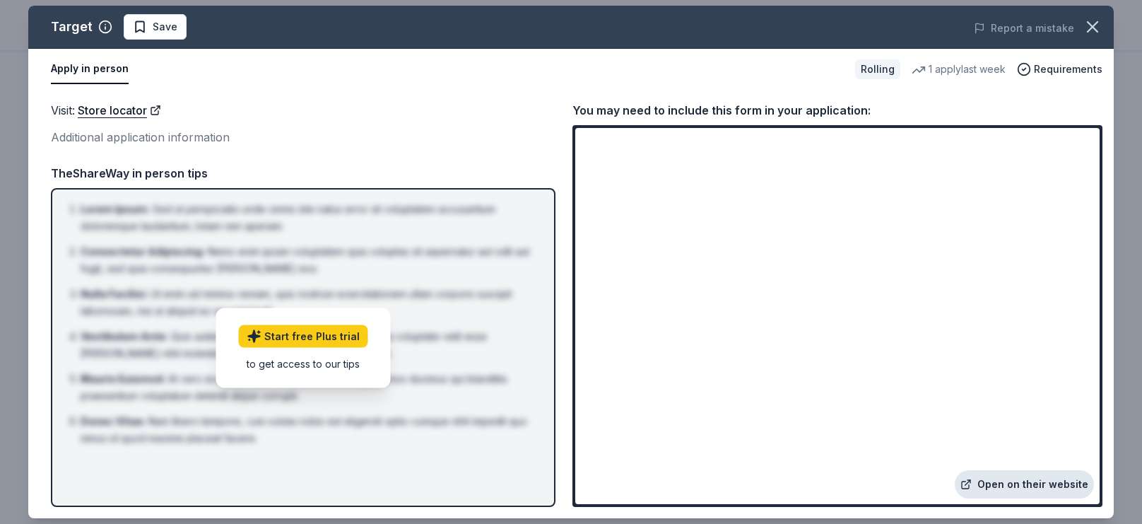 The height and width of the screenshot is (524, 1142). I want to click on div: Target, so click(71, 27).